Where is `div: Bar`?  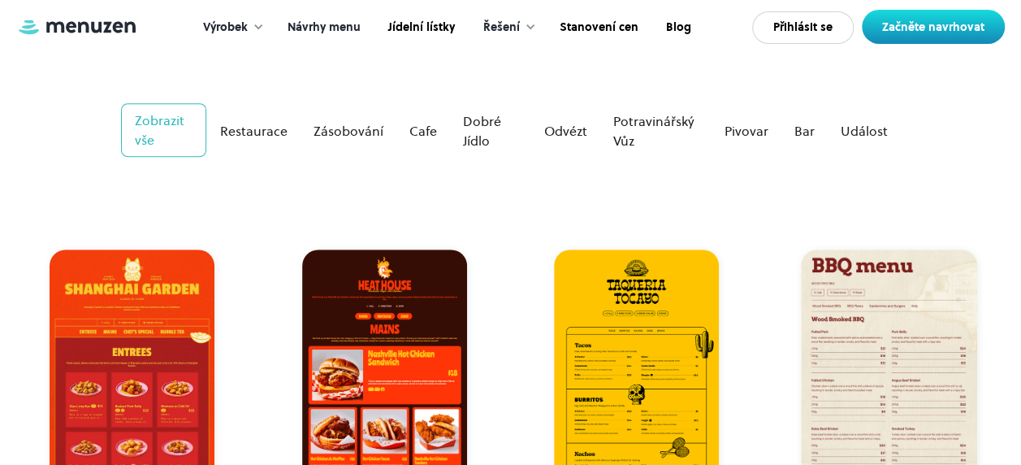
div: Bar is located at coordinates (804, 131).